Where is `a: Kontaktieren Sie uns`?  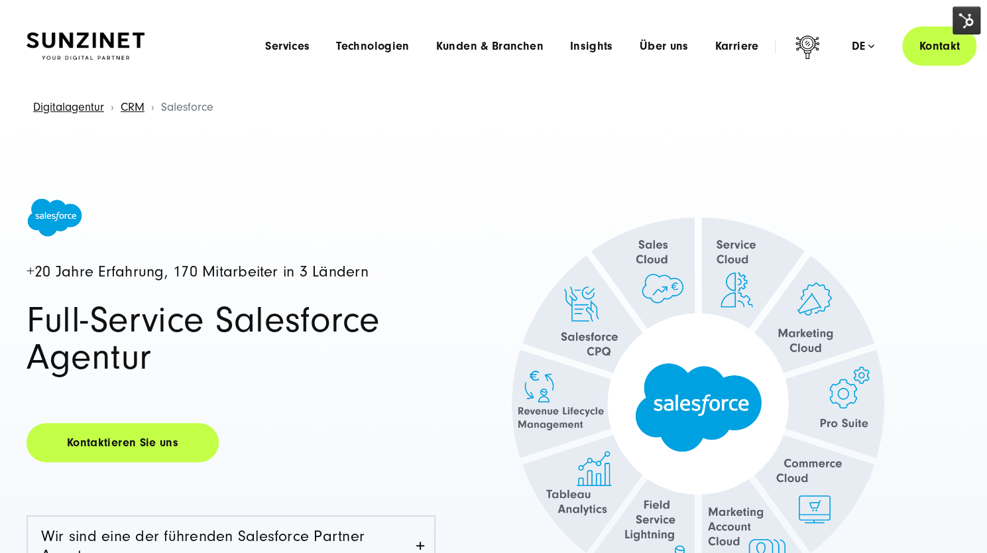 a: Kontaktieren Sie uns is located at coordinates (123, 442).